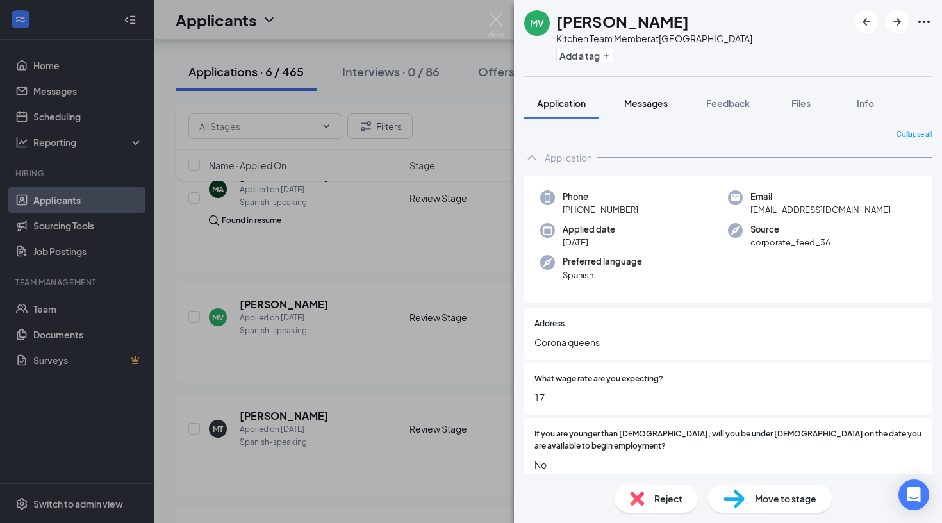  What do you see at coordinates (549, 324) in the screenshot?
I see `span: Address` at bounding box center [549, 324].